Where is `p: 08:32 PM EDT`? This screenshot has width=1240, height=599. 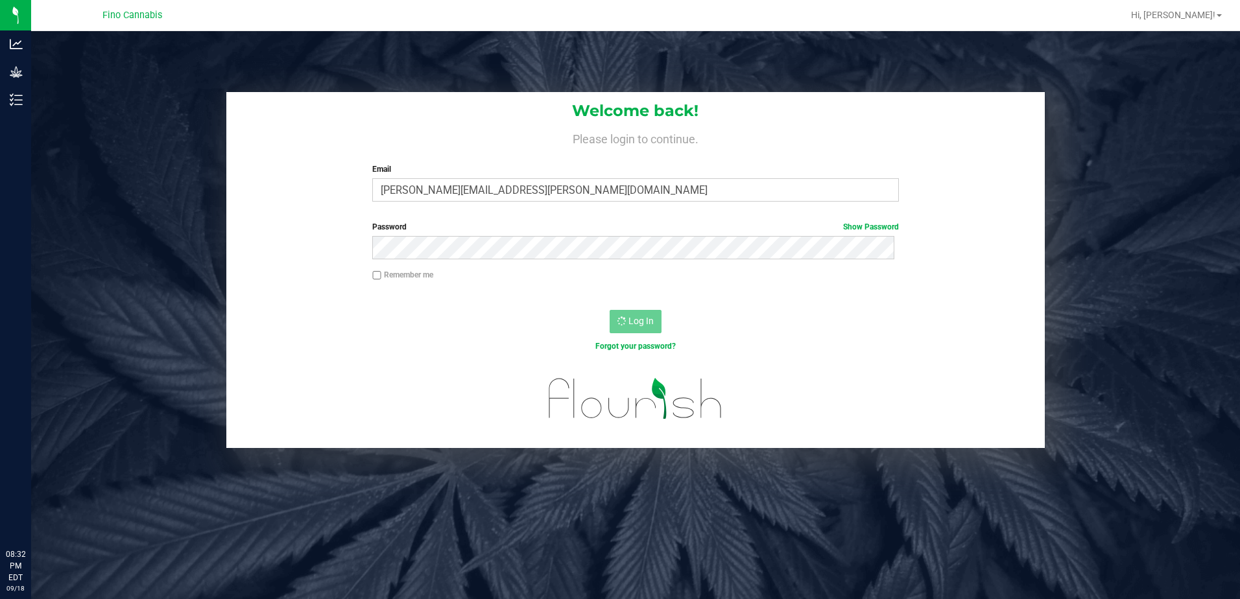
p: 08:32 PM EDT is located at coordinates (16, 566).